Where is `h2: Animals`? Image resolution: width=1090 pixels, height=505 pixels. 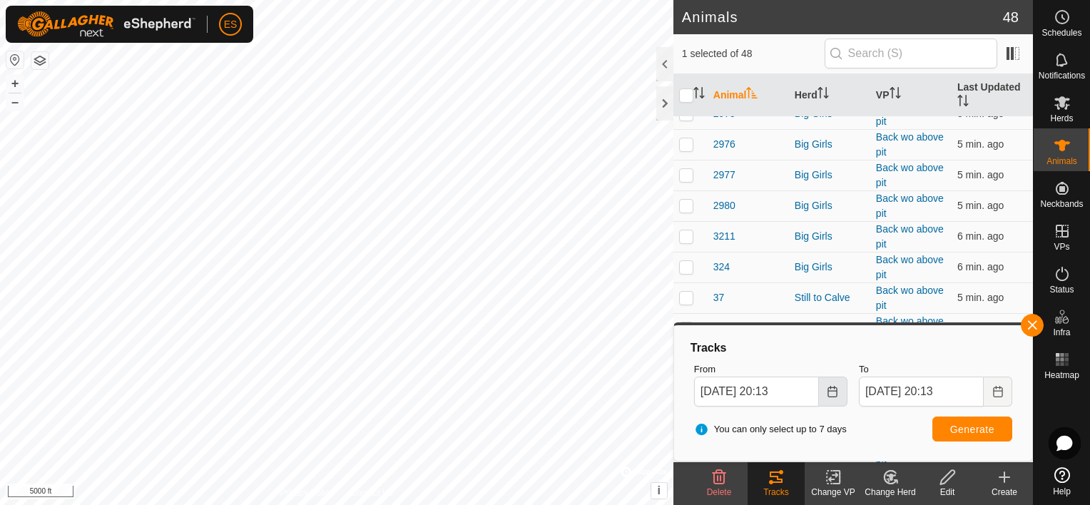 h2: Animals is located at coordinates (843, 17).